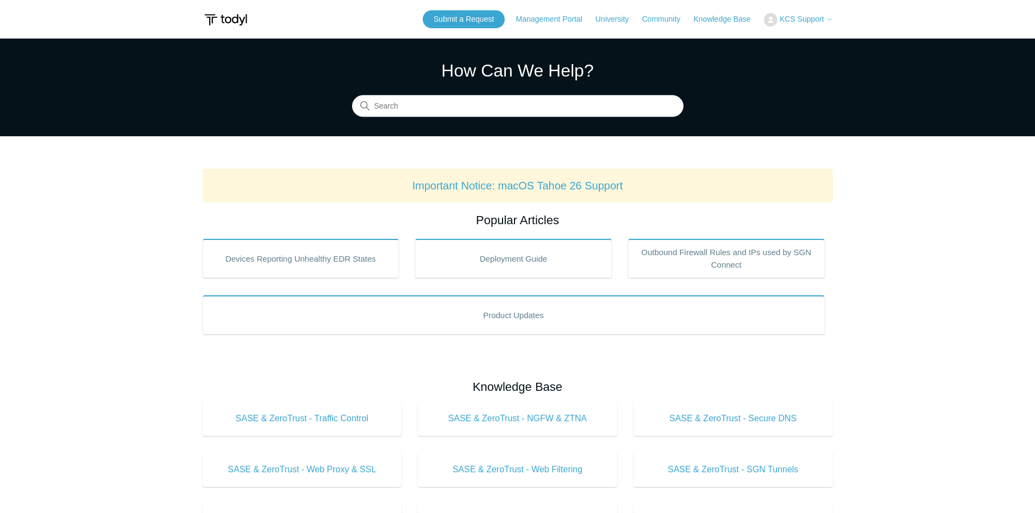  I want to click on a: SASE & ZeroTrust - Traffic Control, so click(302, 419).